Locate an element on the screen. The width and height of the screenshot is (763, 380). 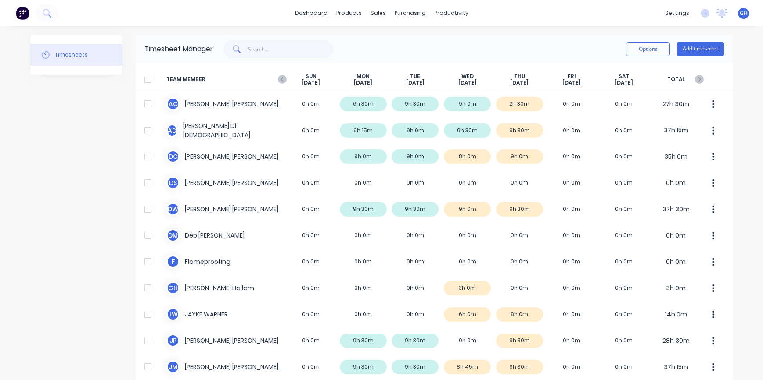
button: Add timesheet is located at coordinates (700, 49).